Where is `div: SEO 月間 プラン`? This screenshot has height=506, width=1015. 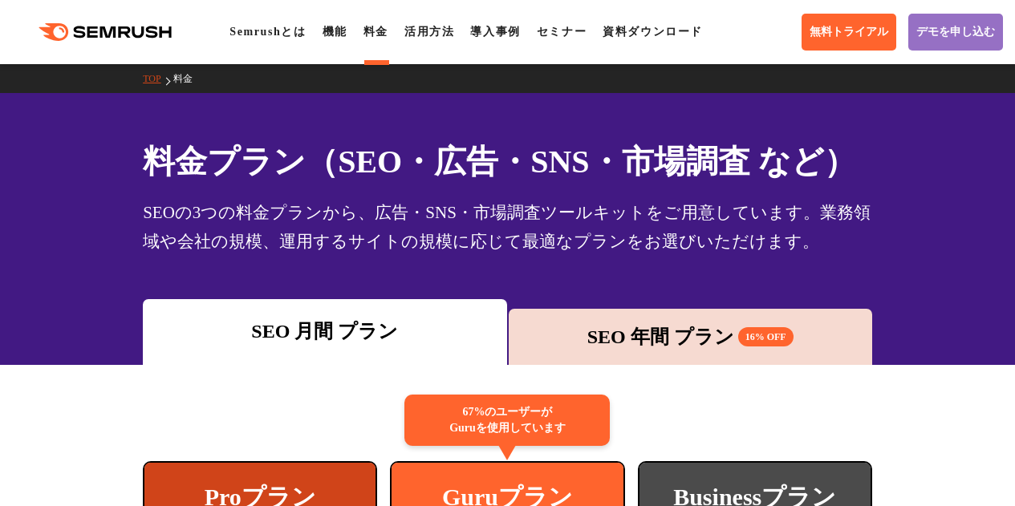
div: SEO 月間 プラン is located at coordinates (324, 331).